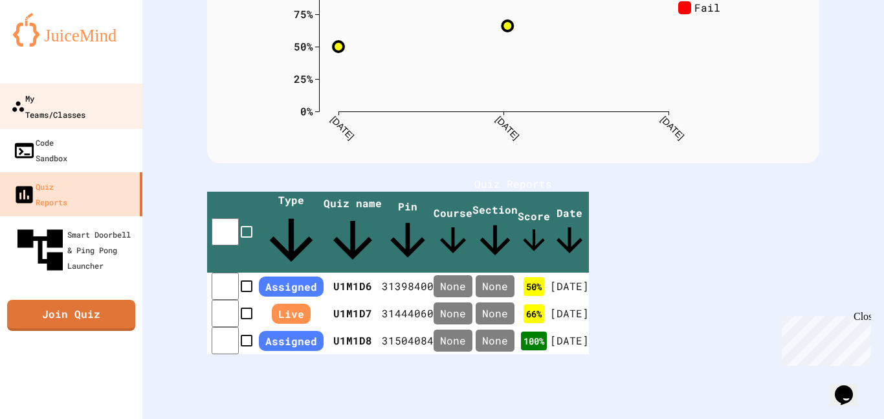  I want to click on div: 100 %, so click(534, 340).